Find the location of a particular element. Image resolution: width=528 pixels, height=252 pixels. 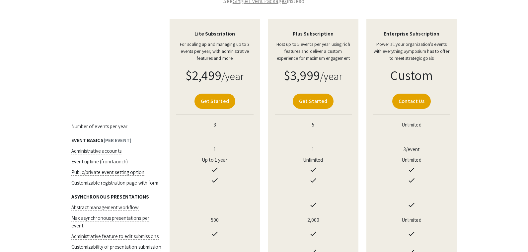

td: 3 is located at coordinates (215, 125).